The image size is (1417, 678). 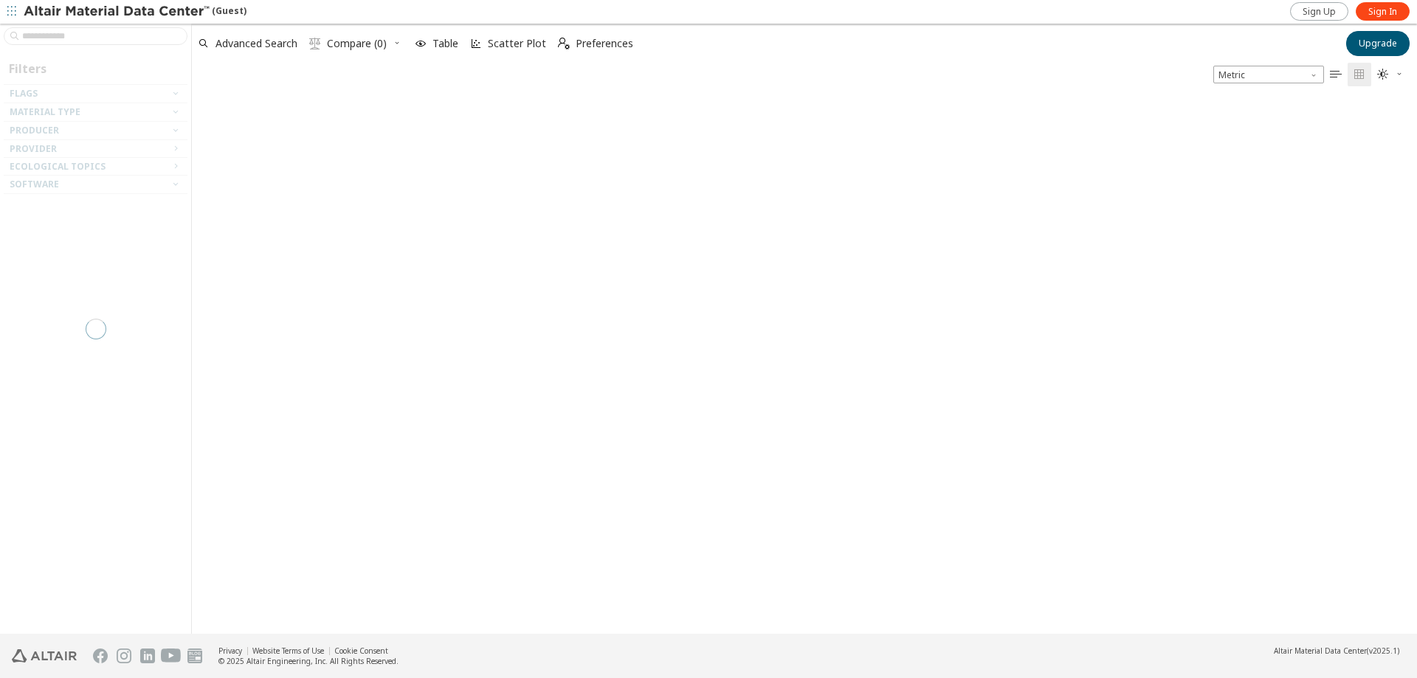 I want to click on a: Website Terms of Use, so click(x=288, y=651).